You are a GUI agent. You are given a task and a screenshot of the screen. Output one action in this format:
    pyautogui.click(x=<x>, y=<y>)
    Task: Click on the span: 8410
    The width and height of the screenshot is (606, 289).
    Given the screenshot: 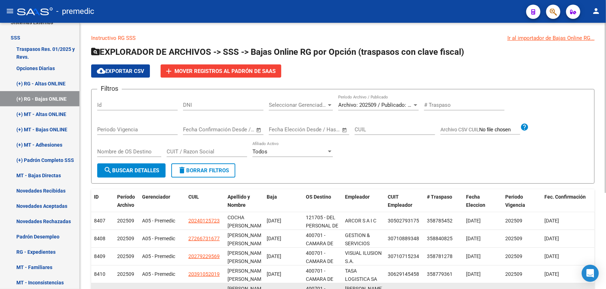 What is the action you would take?
    pyautogui.click(x=100, y=274)
    